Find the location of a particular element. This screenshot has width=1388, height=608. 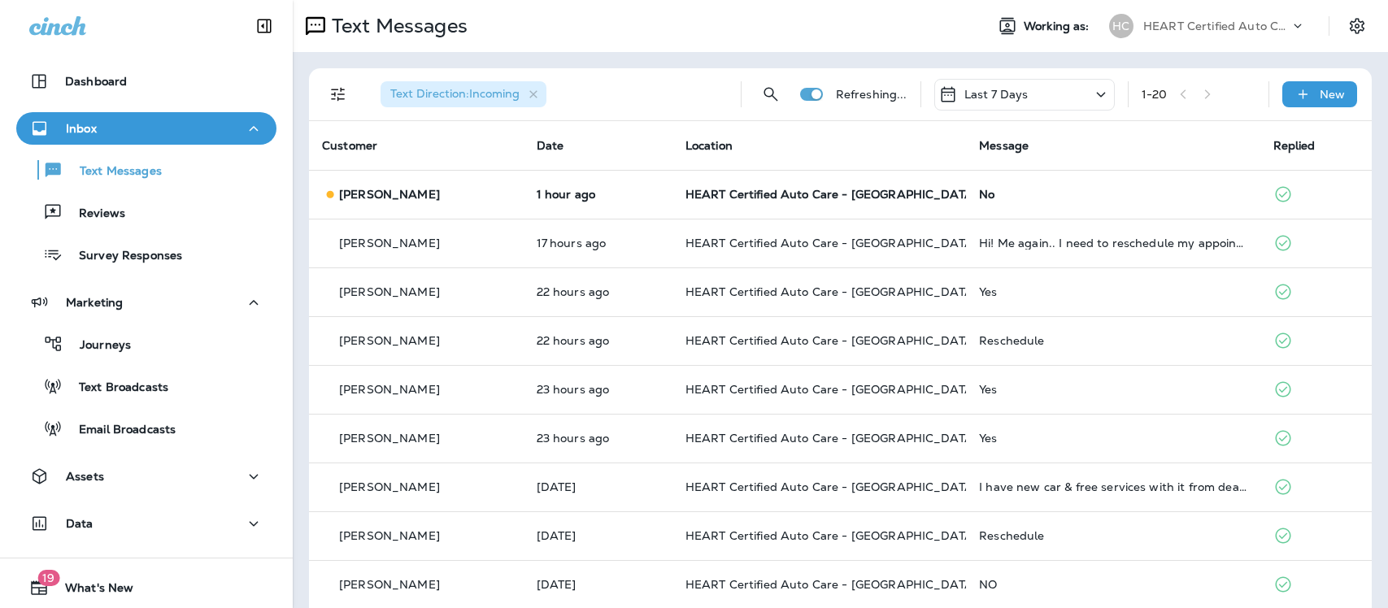

button: Dashboard is located at coordinates (146, 81).